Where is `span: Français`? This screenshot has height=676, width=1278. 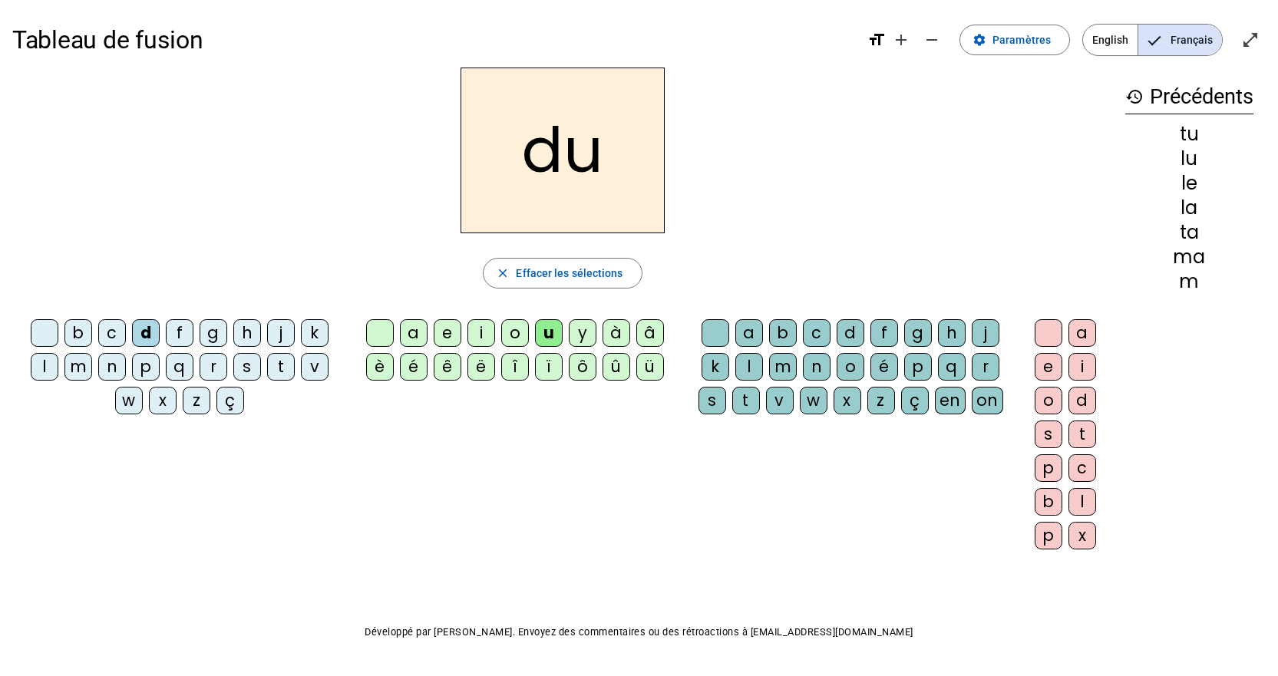 span: Français is located at coordinates (1180, 40).